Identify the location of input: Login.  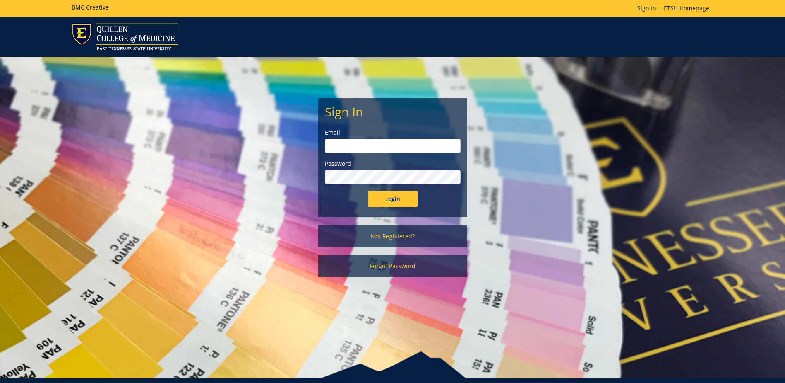
(393, 199).